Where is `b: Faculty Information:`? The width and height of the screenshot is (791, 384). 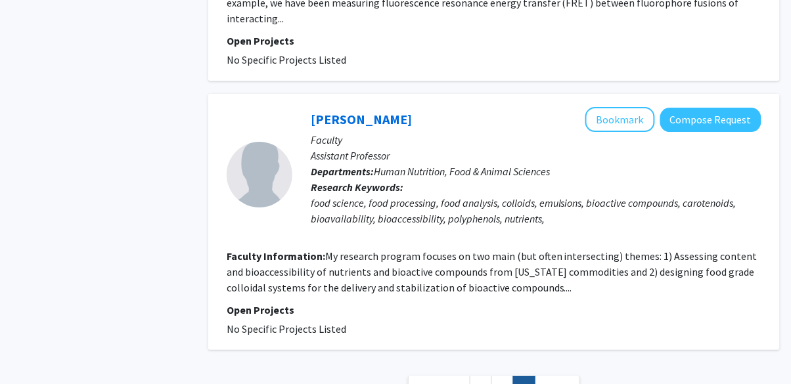
b: Faculty Information: is located at coordinates (276, 256).